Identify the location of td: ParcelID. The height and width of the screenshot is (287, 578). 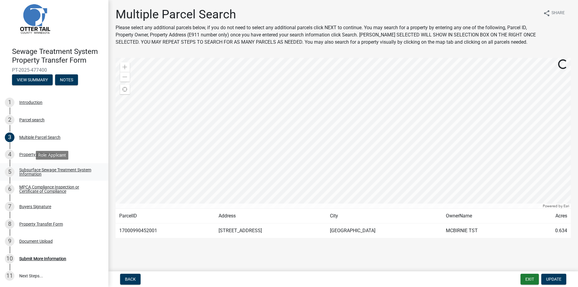
(165, 216).